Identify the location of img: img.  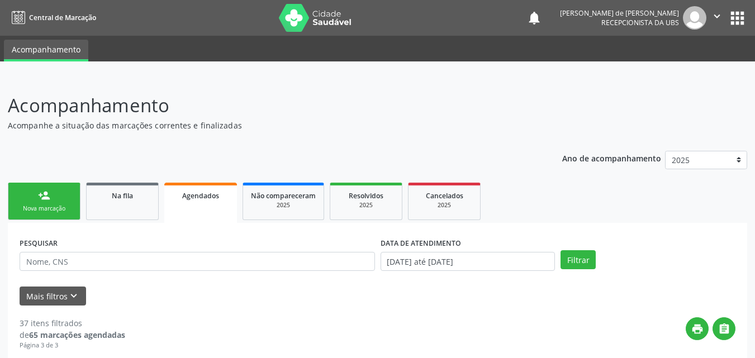
(695, 18).